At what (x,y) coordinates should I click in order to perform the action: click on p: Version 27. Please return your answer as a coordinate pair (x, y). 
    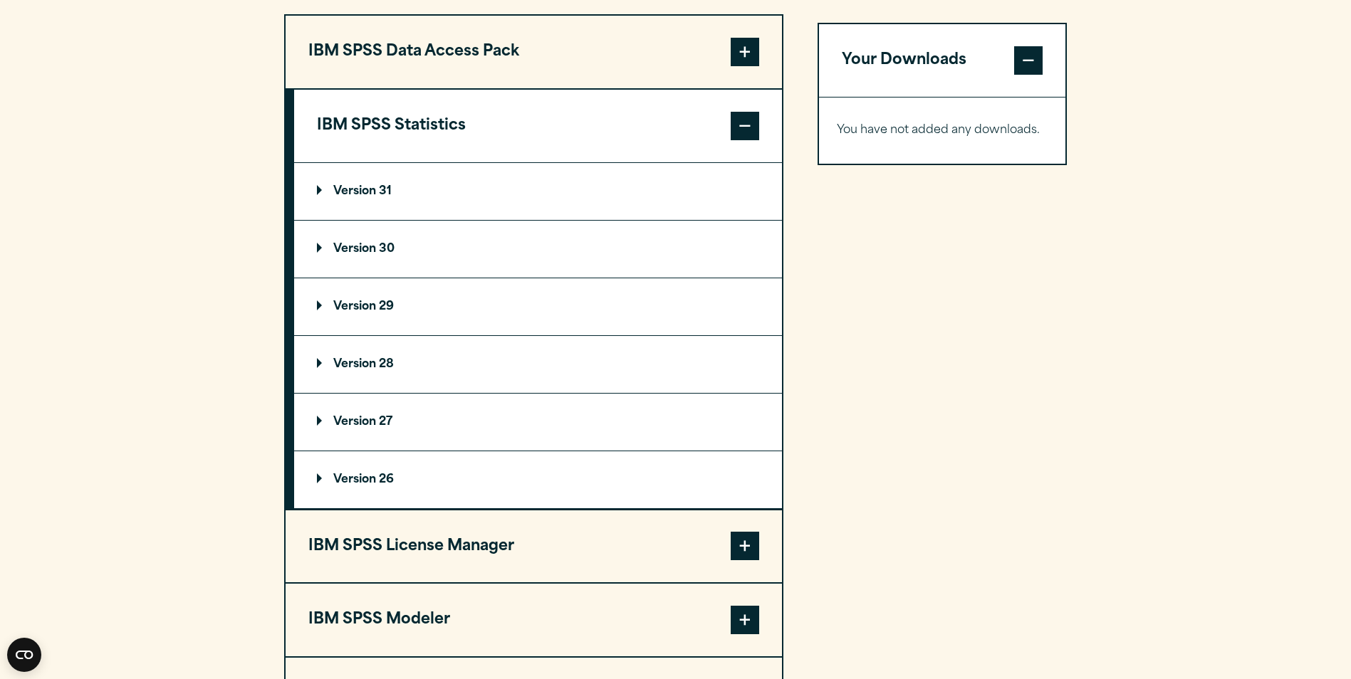
    Looking at the image, I should click on (355, 422).